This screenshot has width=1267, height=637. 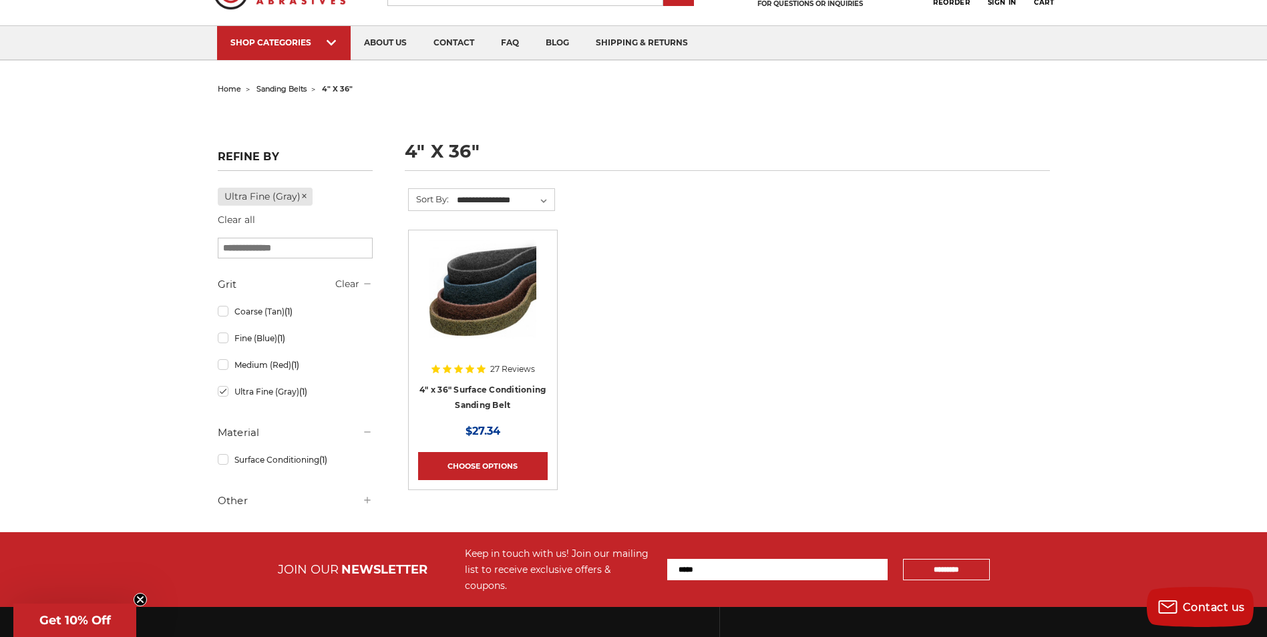 What do you see at coordinates (295, 365) in the screenshot?
I see `a: Medium (Red)` at bounding box center [295, 365].